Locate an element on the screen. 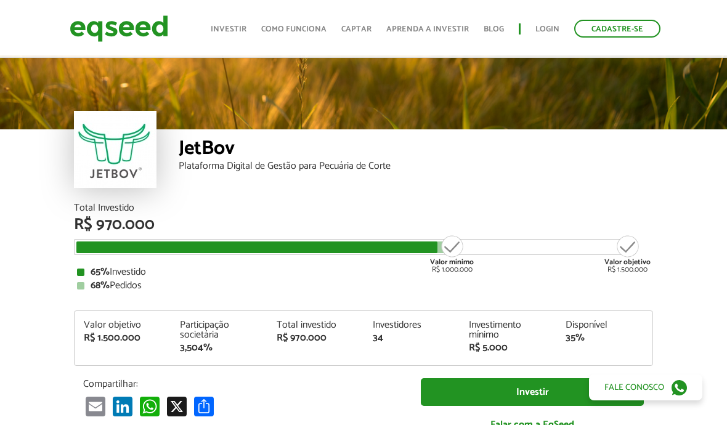 The image size is (727, 425). a: Captar is located at coordinates (356, 29).